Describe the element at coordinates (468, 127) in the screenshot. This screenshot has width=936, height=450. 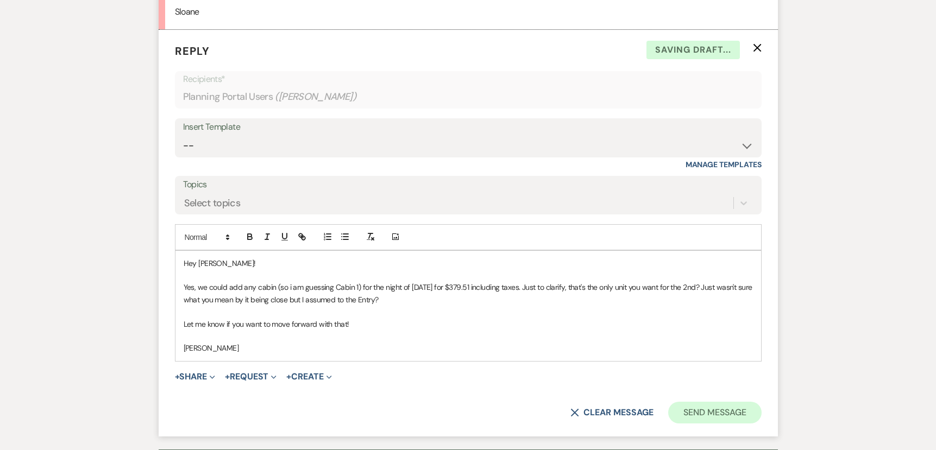
I see `div: Insert Template` at that location.